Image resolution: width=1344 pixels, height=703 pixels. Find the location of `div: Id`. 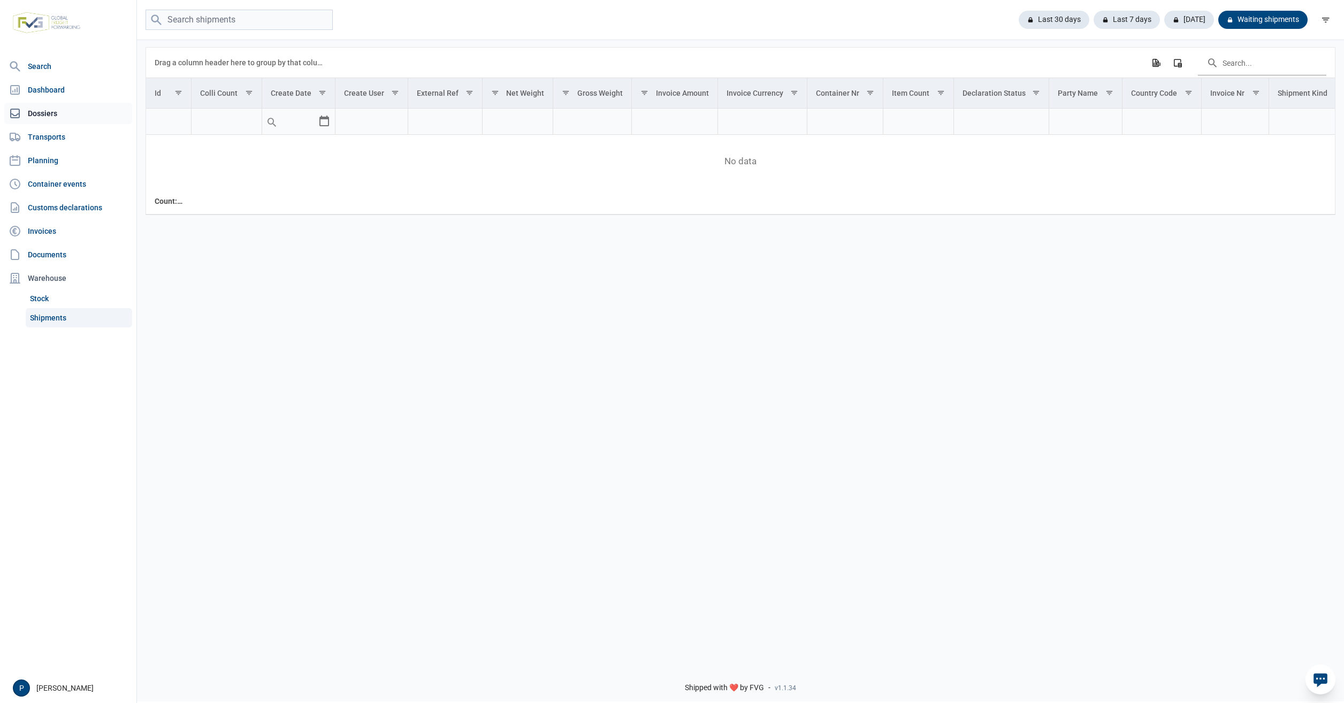

div: Id is located at coordinates (158, 93).